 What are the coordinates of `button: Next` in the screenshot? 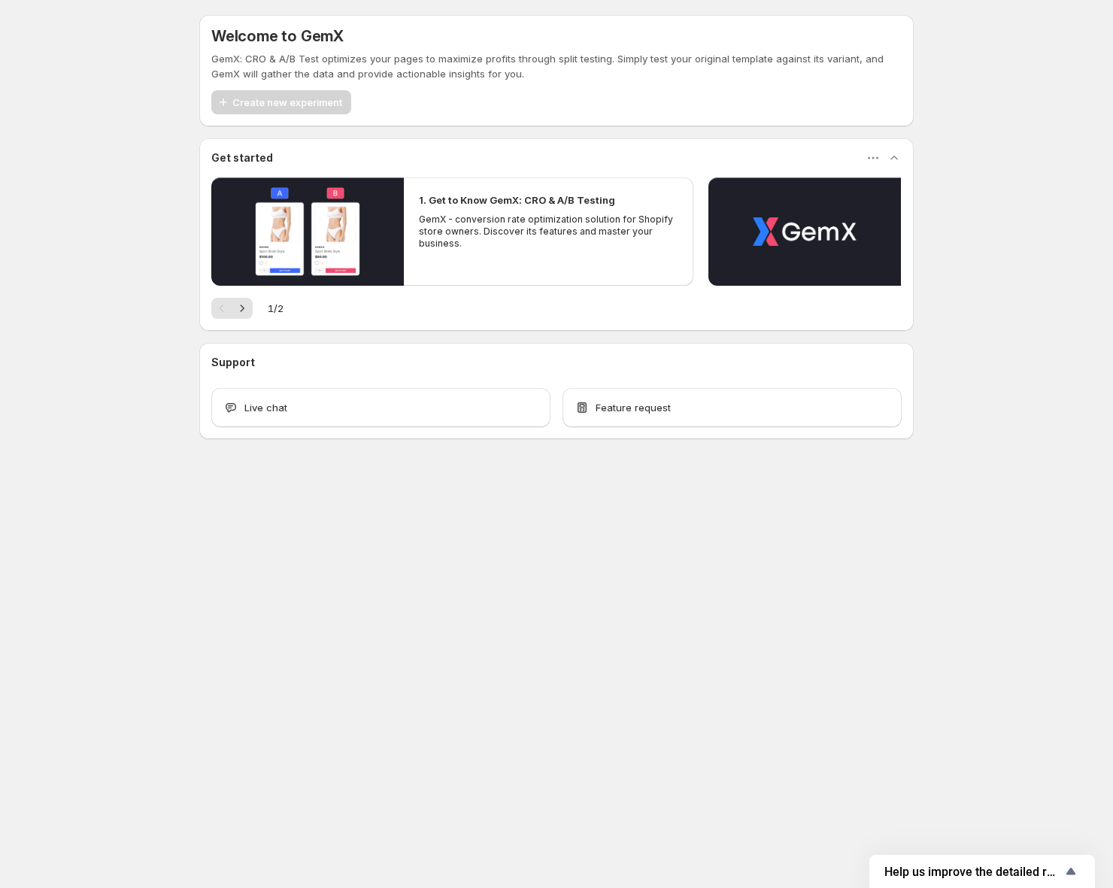 It's located at (242, 308).